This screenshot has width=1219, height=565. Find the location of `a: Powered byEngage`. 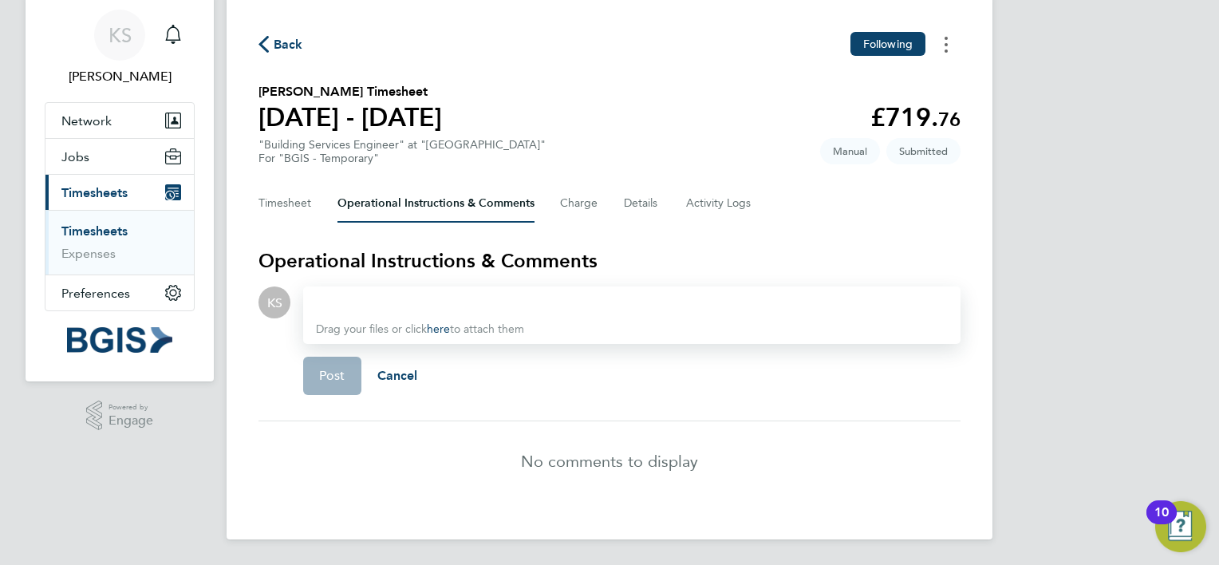

a: Powered byEngage is located at coordinates (120, 416).